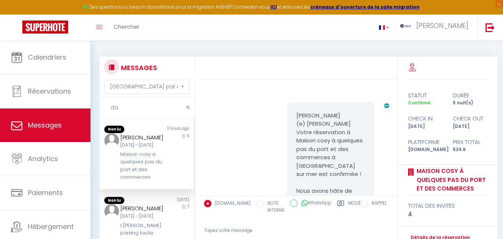 This screenshot has height=239, width=503. What do you see at coordinates (470, 103) in the screenshot?
I see `div: 5 nuit(s)` at bounding box center [470, 103].